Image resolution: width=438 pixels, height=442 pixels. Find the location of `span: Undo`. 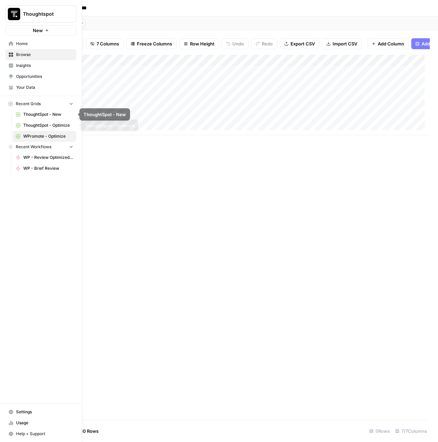

span: Undo is located at coordinates (238, 44).